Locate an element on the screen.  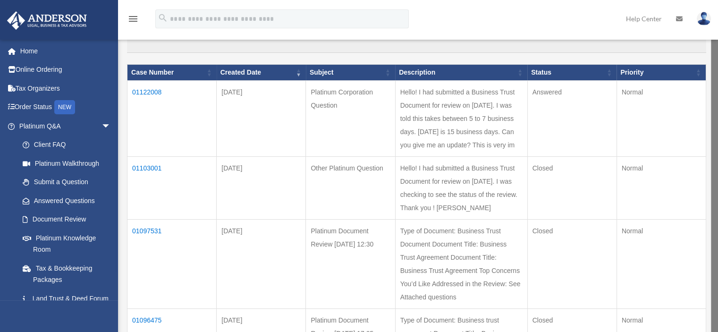
th: Status: activate to sort column ascending is located at coordinates (572, 73).